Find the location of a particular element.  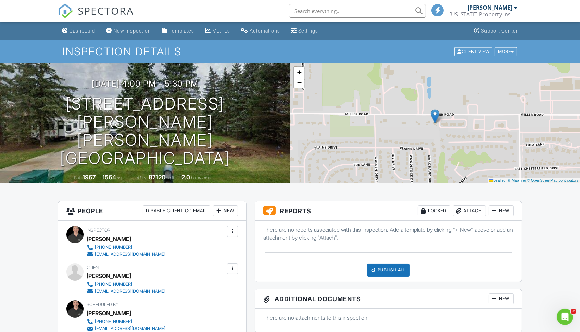

span: 2 is located at coordinates (574, 312).